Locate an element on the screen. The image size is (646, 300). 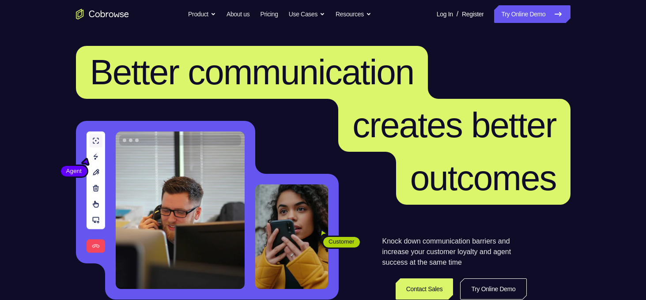
a: Contact Sales is located at coordinates (424, 289).